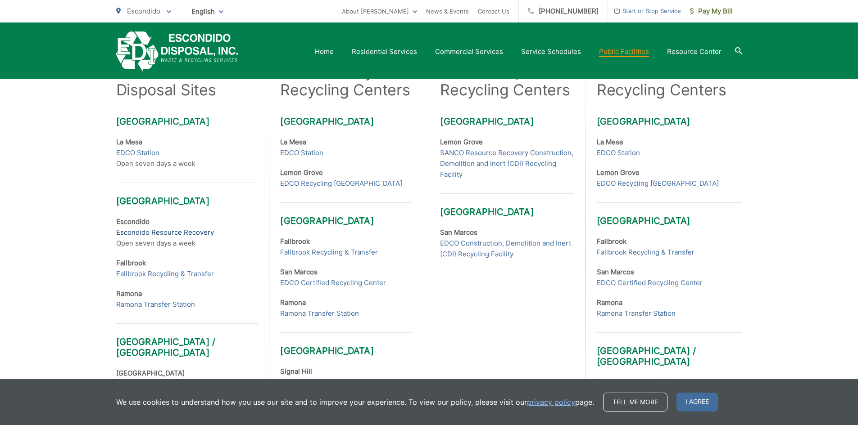 The height and width of the screenshot is (425, 858). What do you see at coordinates (551, 52) in the screenshot?
I see `a: Service Schedules` at bounding box center [551, 52].